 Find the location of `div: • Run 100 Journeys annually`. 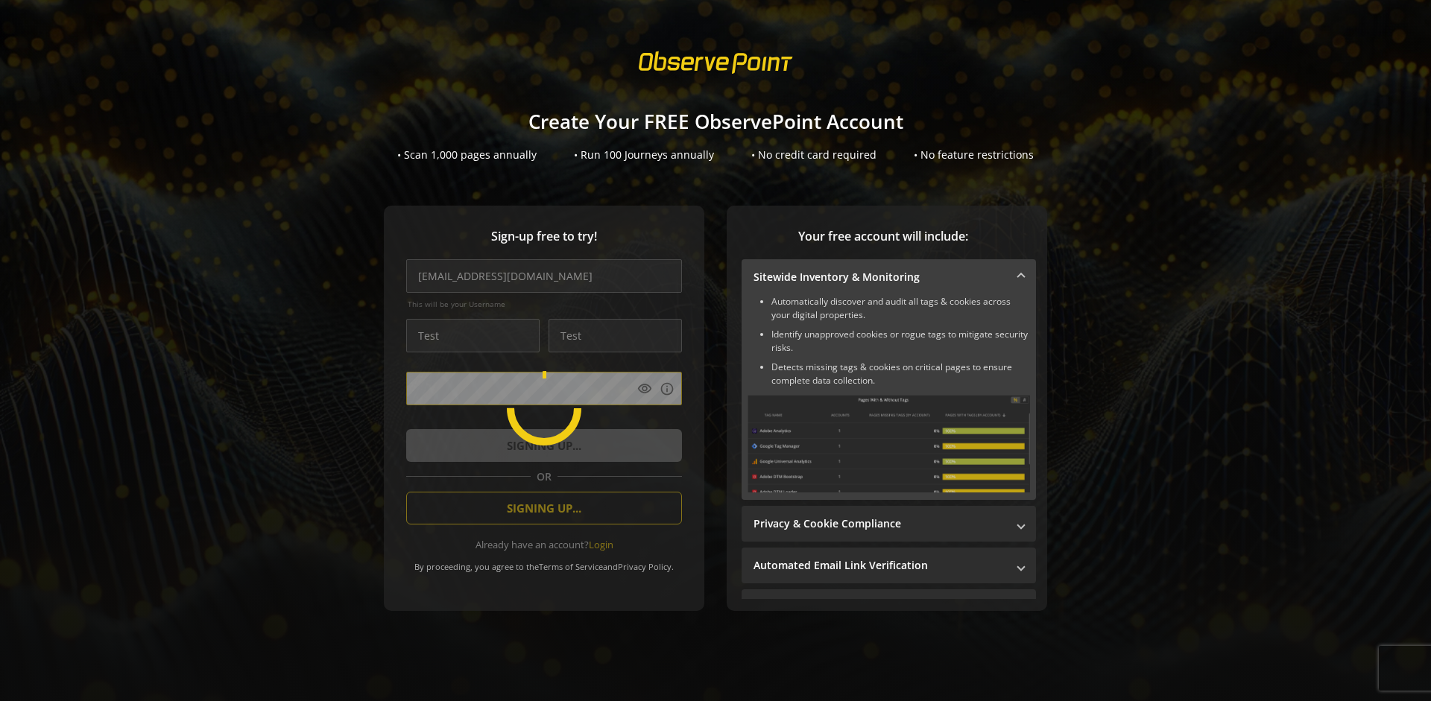

div: • Run 100 Journeys annually is located at coordinates (644, 155).